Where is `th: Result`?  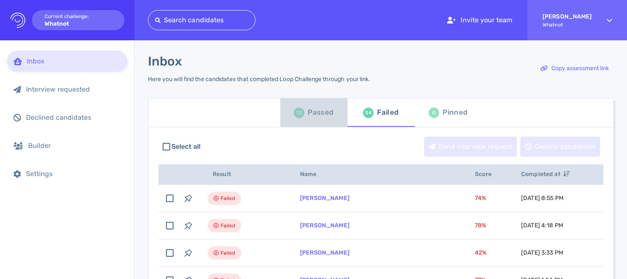 th: Result is located at coordinates (244, 174).